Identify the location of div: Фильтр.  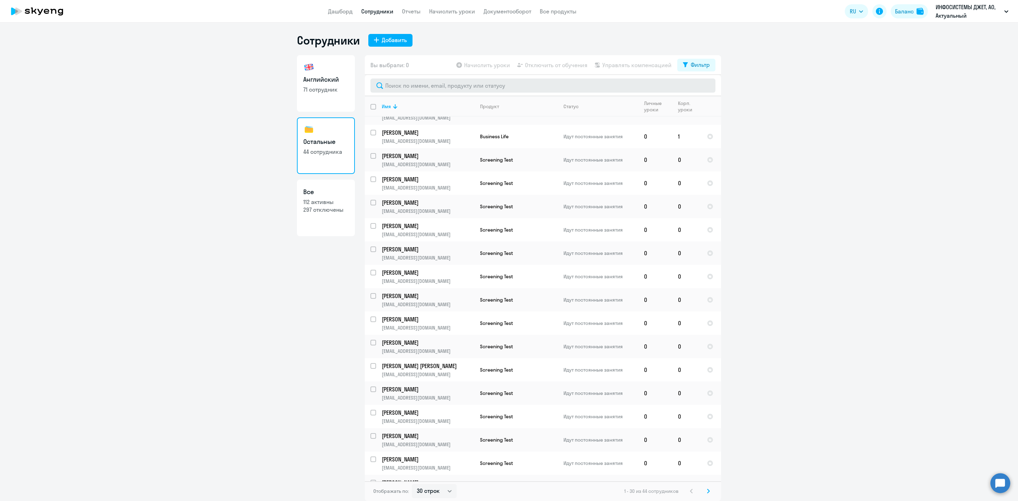
(700, 65).